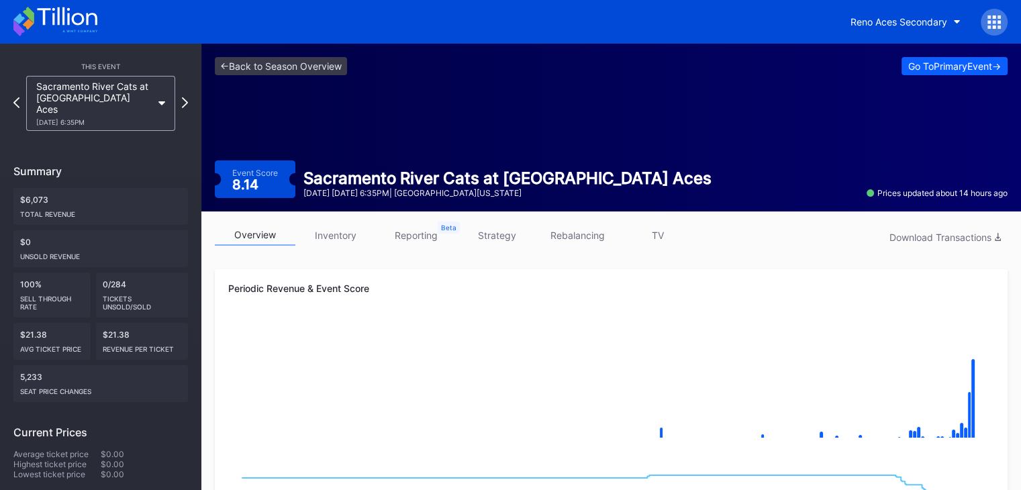  I want to click on div: Avg ticket price, so click(52, 346).